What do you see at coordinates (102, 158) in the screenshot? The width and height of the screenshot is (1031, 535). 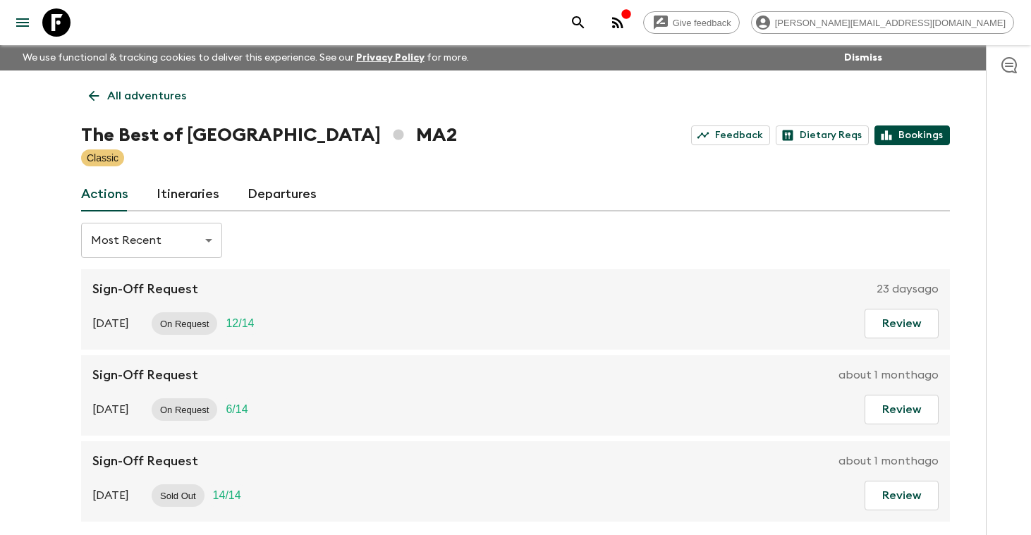 I see `p: Classic` at bounding box center [102, 158].